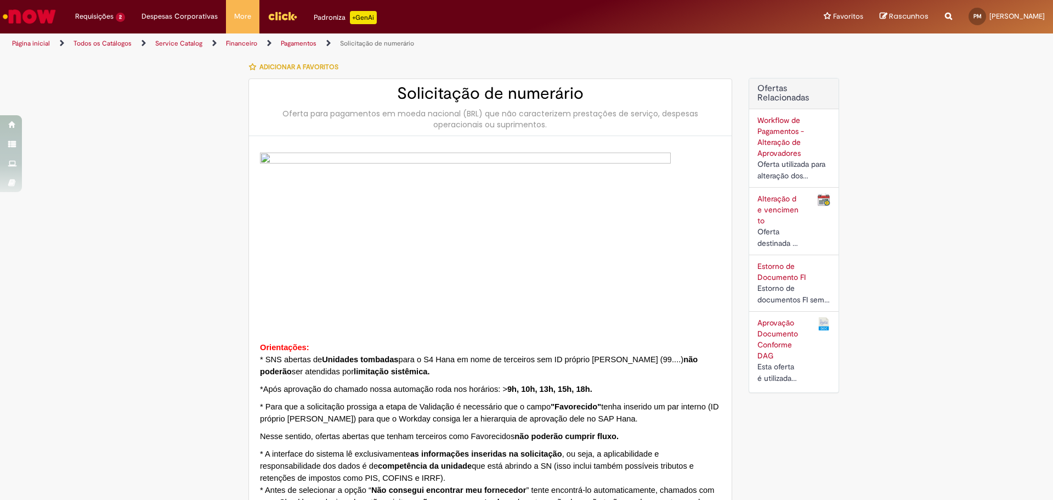 This screenshot has width=1053, height=500. What do you see at coordinates (490, 93) in the screenshot?
I see `h2: Solicitação de numerário` at bounding box center [490, 93].